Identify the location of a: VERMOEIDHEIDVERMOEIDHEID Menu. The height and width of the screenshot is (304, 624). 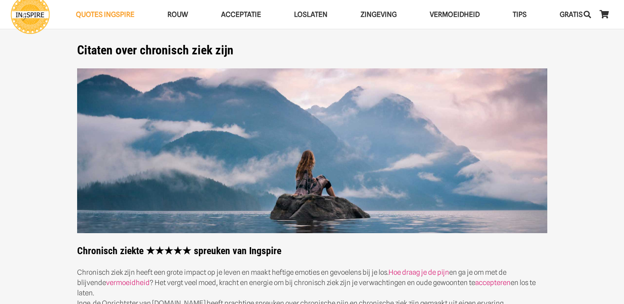
(454, 14).